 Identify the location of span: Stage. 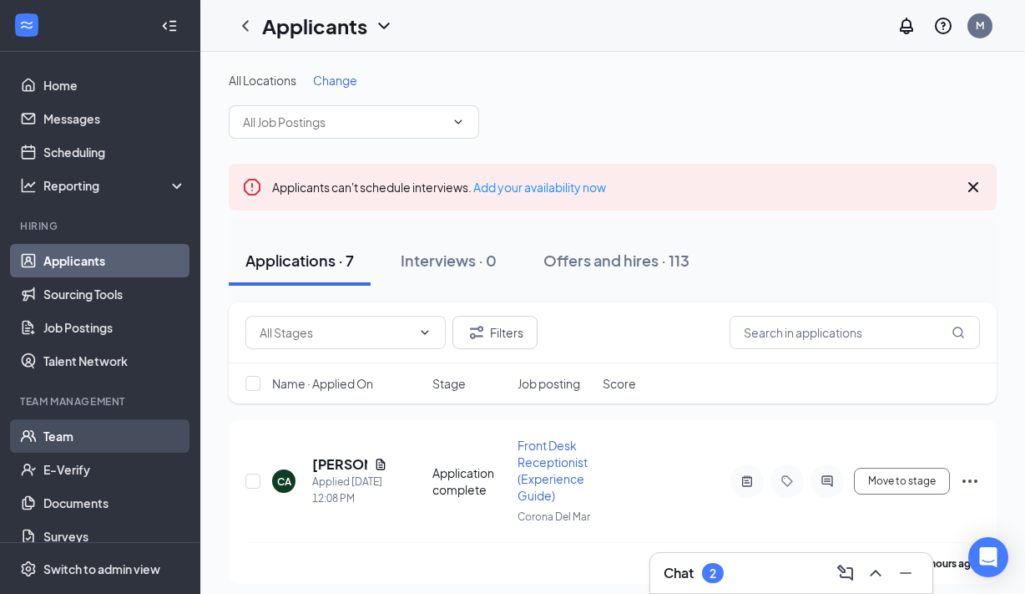
(449, 383).